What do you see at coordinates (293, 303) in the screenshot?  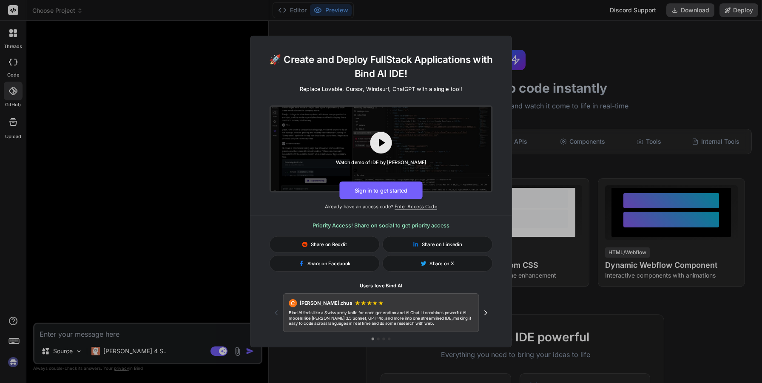 I see `div: C` at bounding box center [293, 303].